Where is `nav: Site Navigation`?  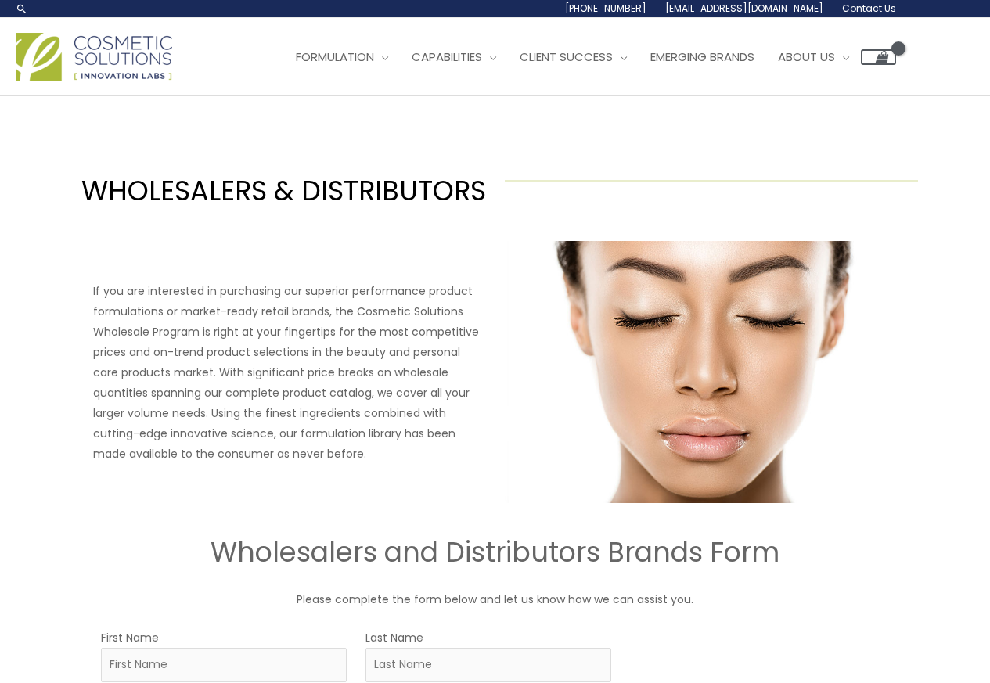 nav: Site Navigation is located at coordinates (584, 57).